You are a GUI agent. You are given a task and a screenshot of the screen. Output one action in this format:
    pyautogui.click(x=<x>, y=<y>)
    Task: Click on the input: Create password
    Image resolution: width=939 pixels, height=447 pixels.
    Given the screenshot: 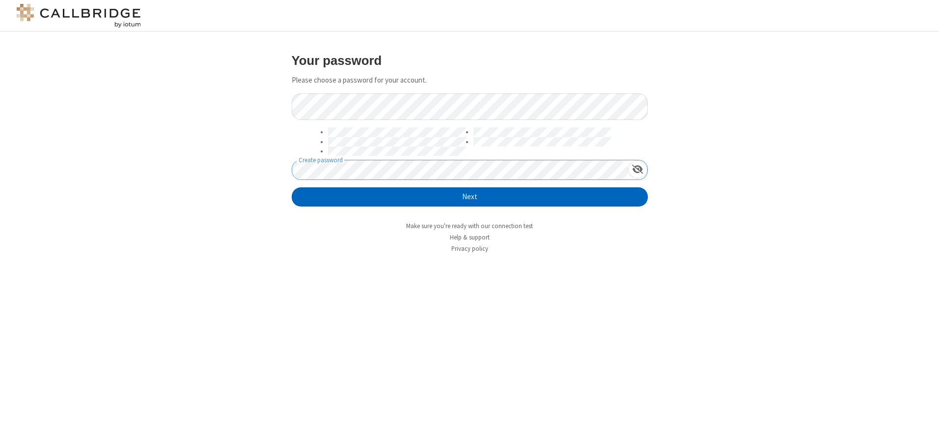 What is the action you would take?
    pyautogui.click(x=460, y=170)
    